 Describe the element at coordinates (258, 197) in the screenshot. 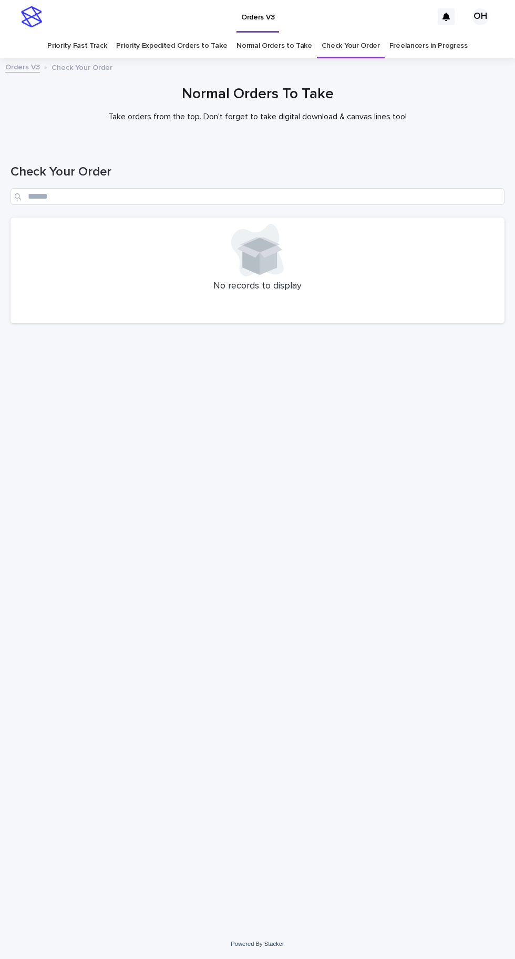

I see `div: Search` at that location.